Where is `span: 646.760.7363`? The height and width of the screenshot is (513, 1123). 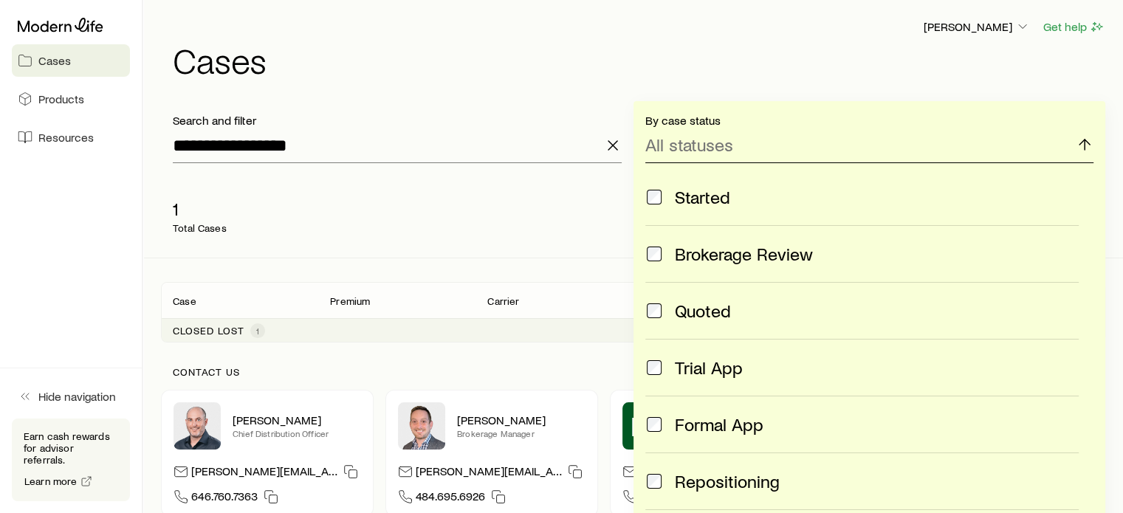
span: 646.760.7363 is located at coordinates (224, 498).